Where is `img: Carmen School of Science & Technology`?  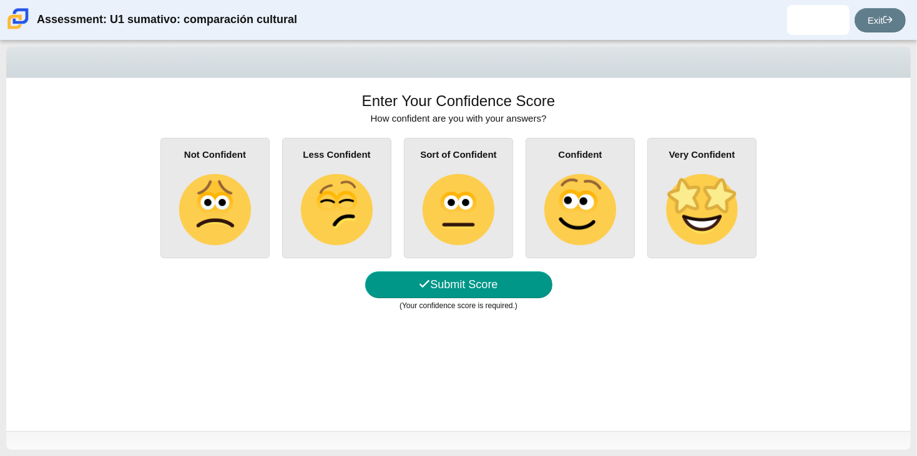
img: Carmen School of Science & Technology is located at coordinates (18, 19).